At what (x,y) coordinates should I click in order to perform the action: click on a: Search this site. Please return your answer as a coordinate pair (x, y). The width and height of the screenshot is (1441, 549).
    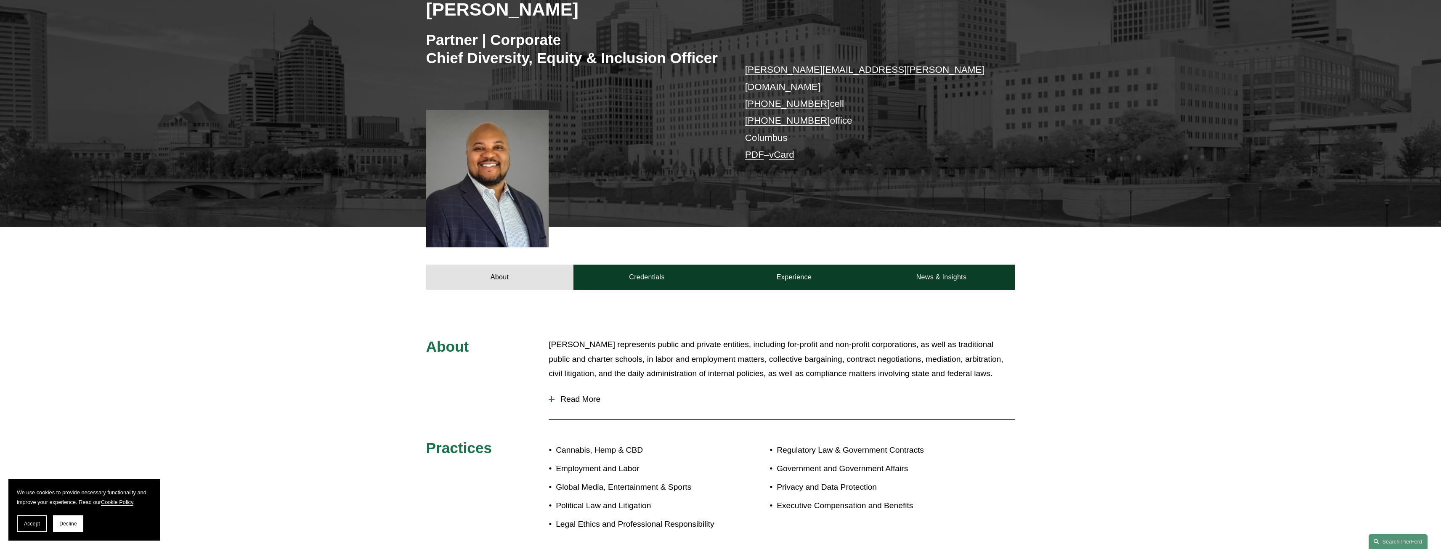
    Looking at the image, I should click on (1398, 541).